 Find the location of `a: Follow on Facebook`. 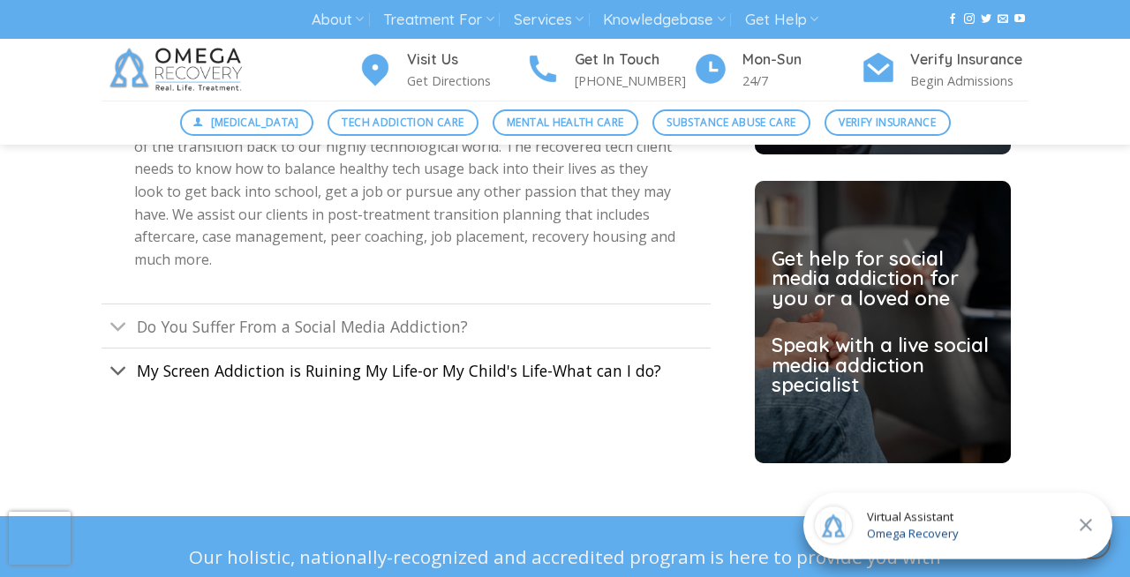

a: Follow on Facebook is located at coordinates (953, 19).